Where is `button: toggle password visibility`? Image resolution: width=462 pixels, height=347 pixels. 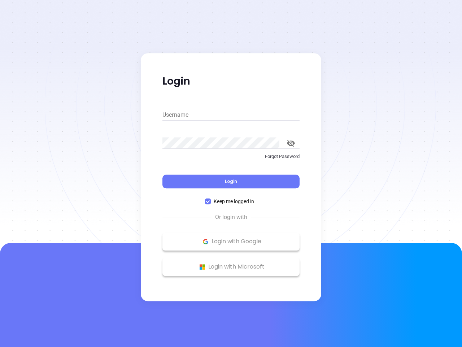 button: toggle password visibility is located at coordinates (291, 143).